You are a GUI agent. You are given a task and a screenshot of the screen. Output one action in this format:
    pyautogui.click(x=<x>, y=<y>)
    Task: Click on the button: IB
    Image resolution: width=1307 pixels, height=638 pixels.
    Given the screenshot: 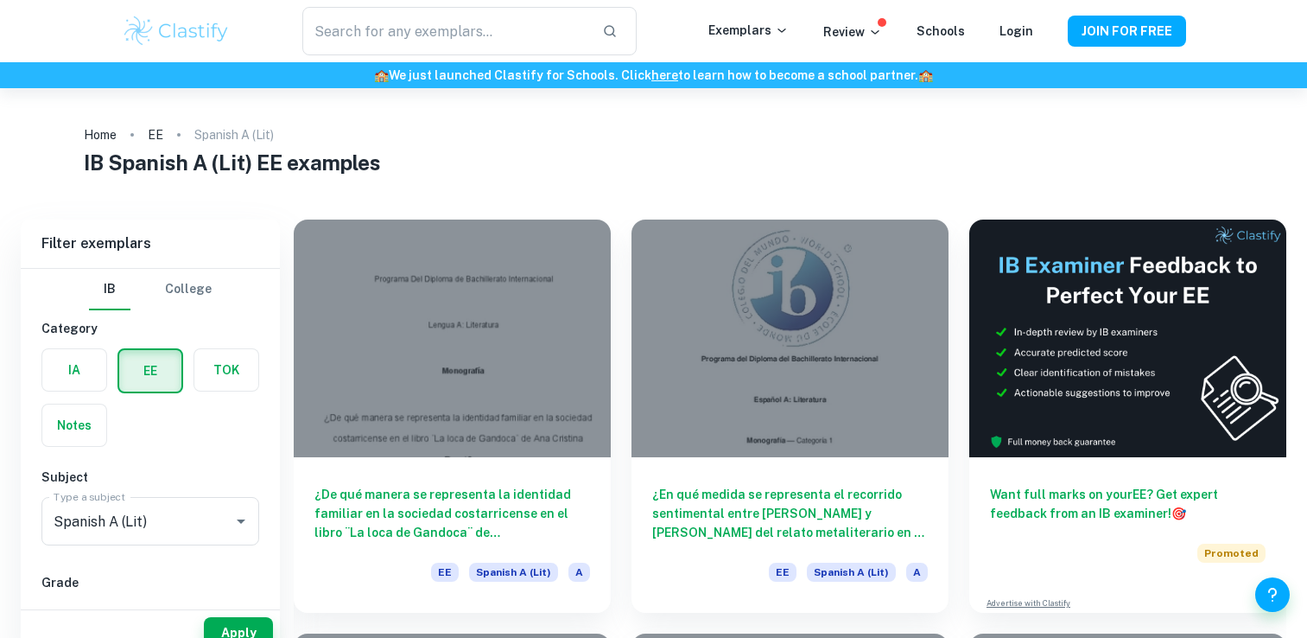 What is the action you would take?
    pyautogui.click(x=110, y=289)
    